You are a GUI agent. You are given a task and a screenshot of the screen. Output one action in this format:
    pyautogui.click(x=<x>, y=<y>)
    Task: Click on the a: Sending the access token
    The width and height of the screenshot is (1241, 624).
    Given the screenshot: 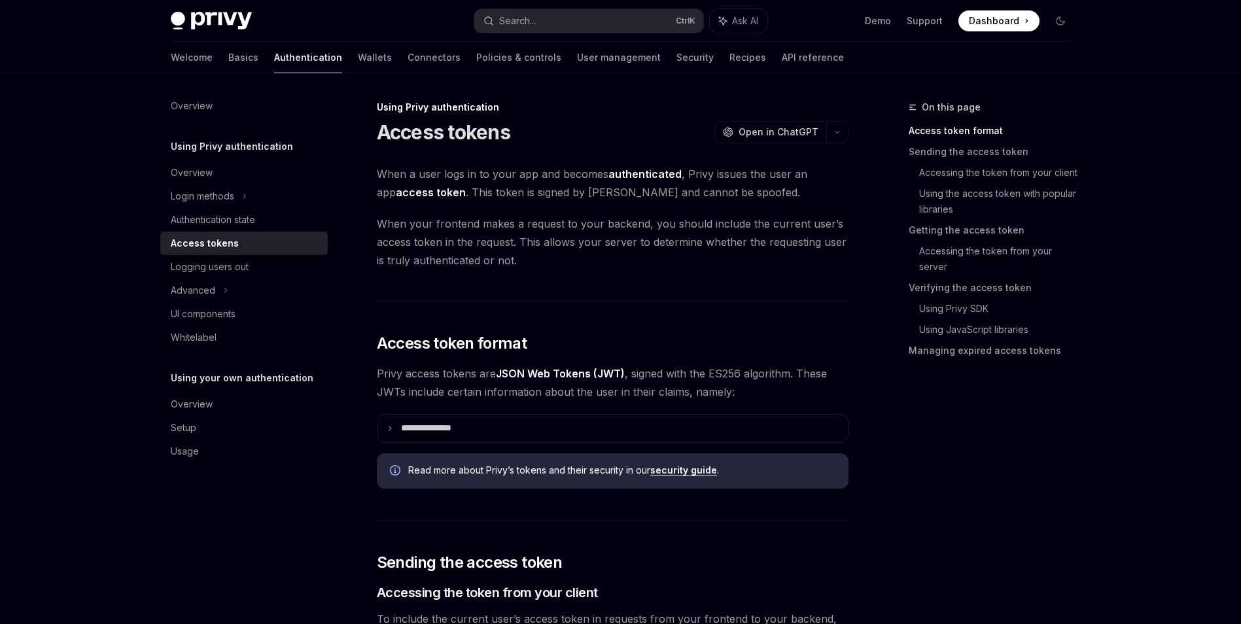 What is the action you would take?
    pyautogui.click(x=995, y=152)
    